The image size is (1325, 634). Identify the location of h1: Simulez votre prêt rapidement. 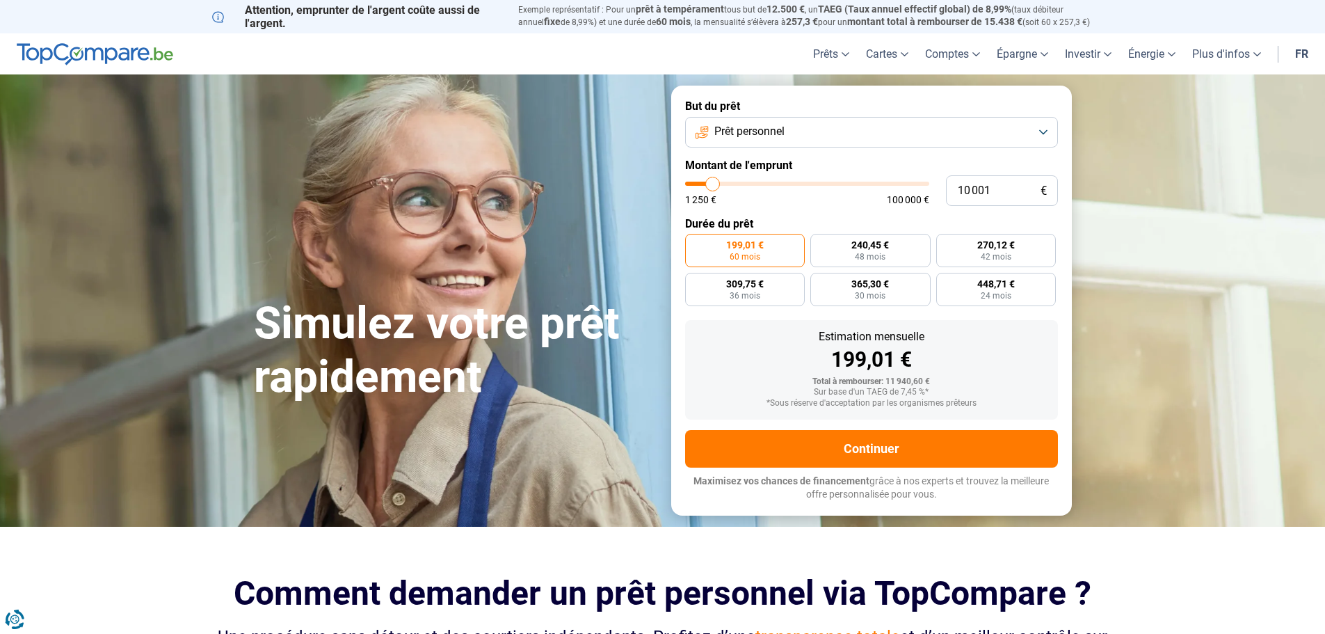
(454, 351).